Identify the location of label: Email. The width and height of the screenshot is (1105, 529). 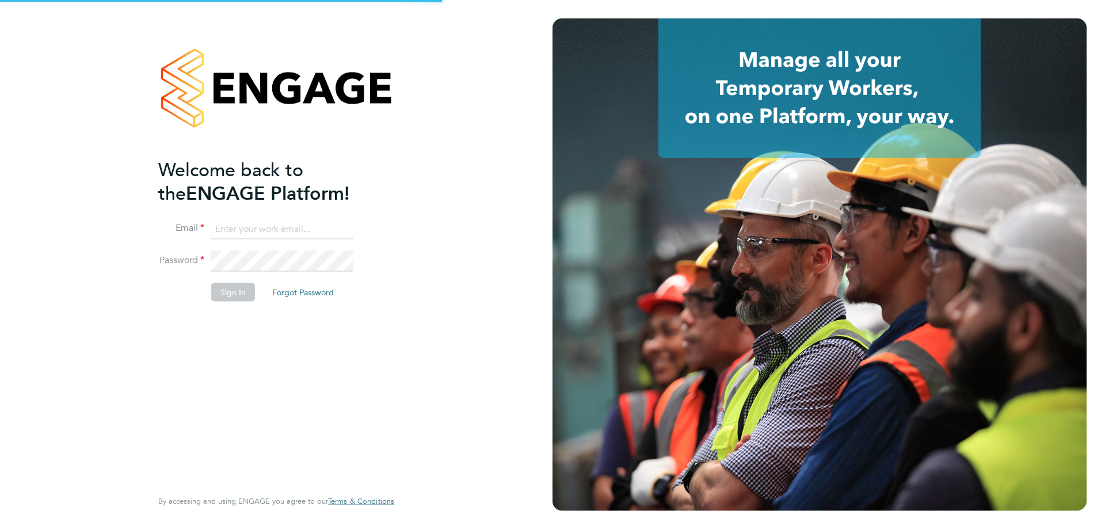
(181, 228).